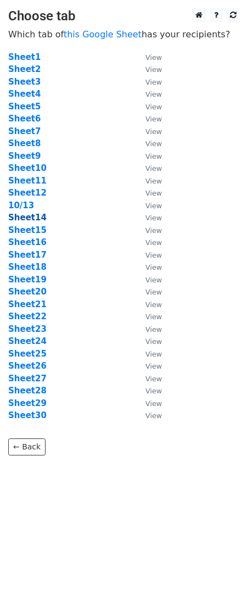  I want to click on a: Sheet28, so click(27, 390).